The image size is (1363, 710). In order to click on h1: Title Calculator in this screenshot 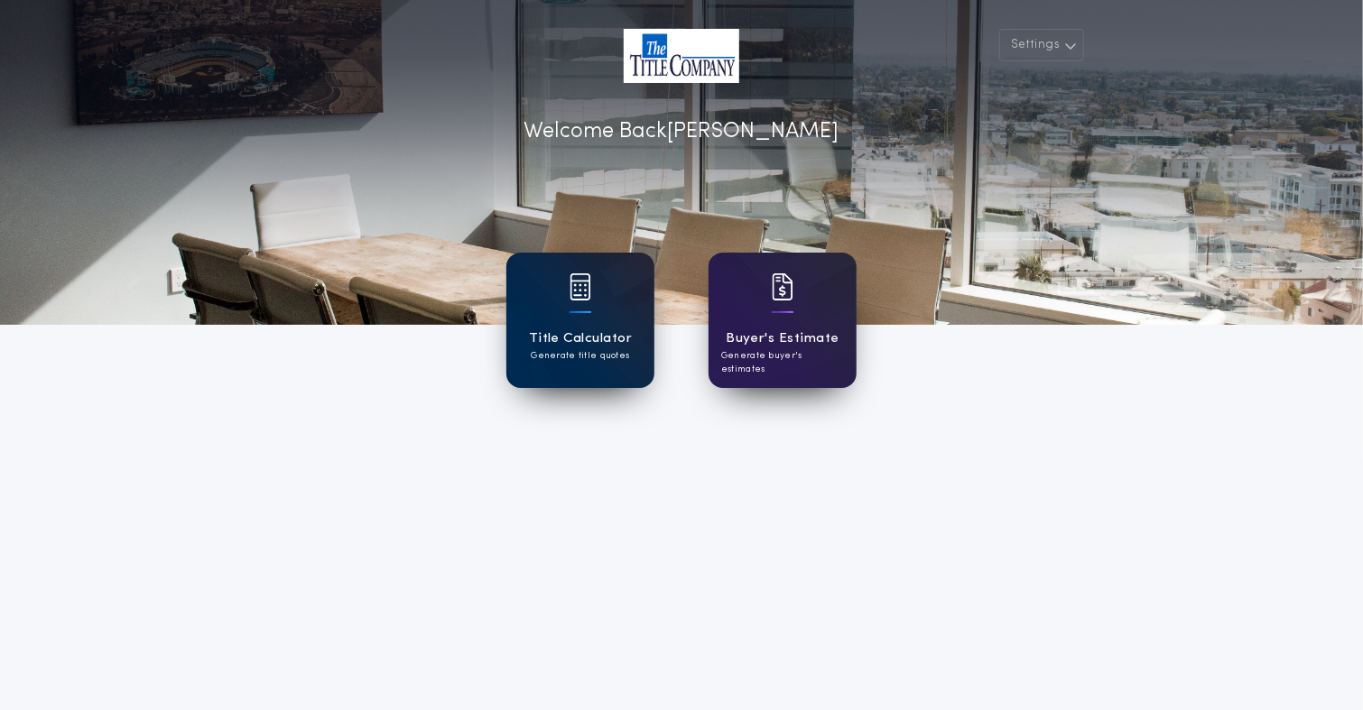, I will do `click(580, 338)`.